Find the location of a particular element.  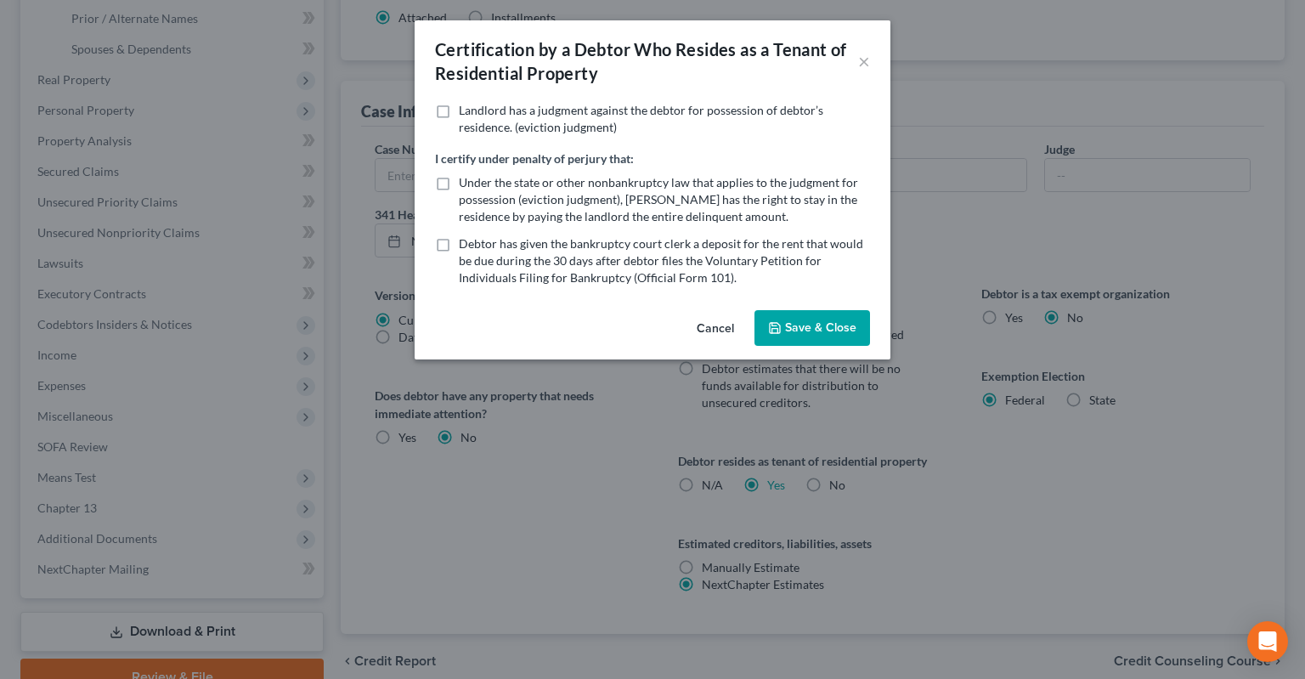

span: Debtor has given the bankruptcy court clerk a deposit for the rent that would be due during the 3... is located at coordinates (661, 260).